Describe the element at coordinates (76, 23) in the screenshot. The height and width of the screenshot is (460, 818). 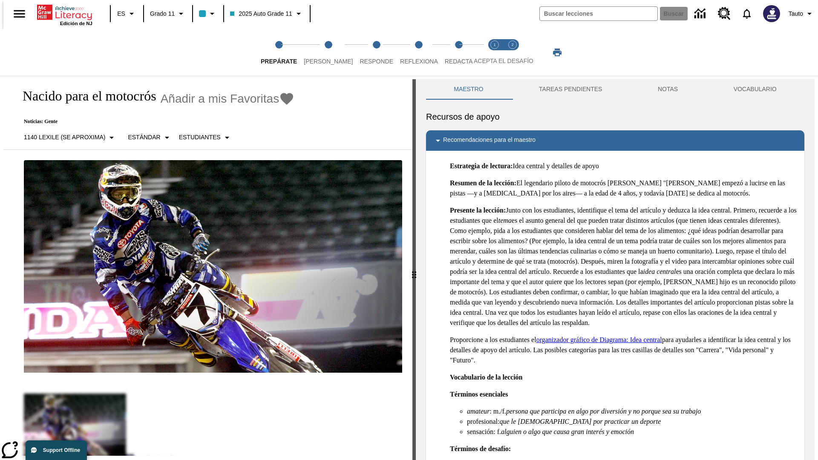
I see `span: Edición de NJ` at that location.